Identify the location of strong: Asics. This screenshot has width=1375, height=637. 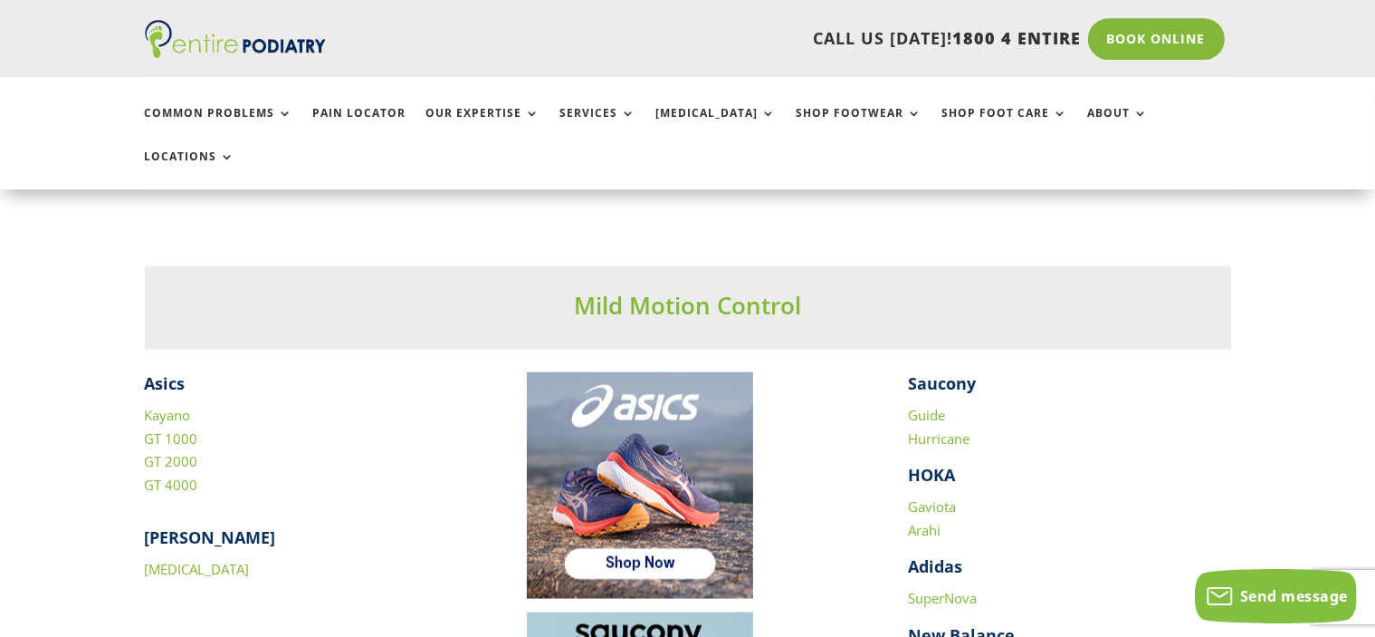
(165, 383).